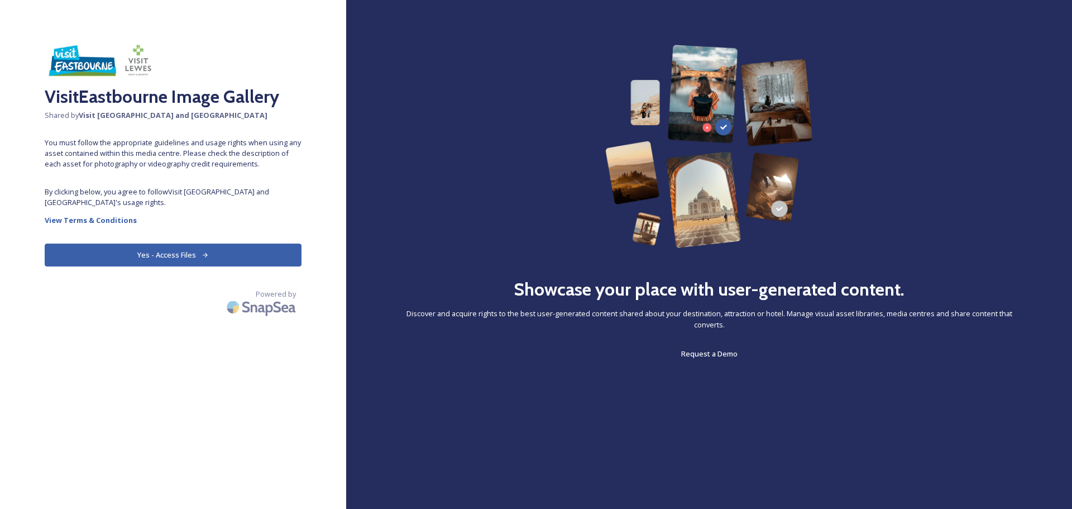 The width and height of the screenshot is (1072, 509). I want to click on a: View Terms & Conditions, so click(173, 220).